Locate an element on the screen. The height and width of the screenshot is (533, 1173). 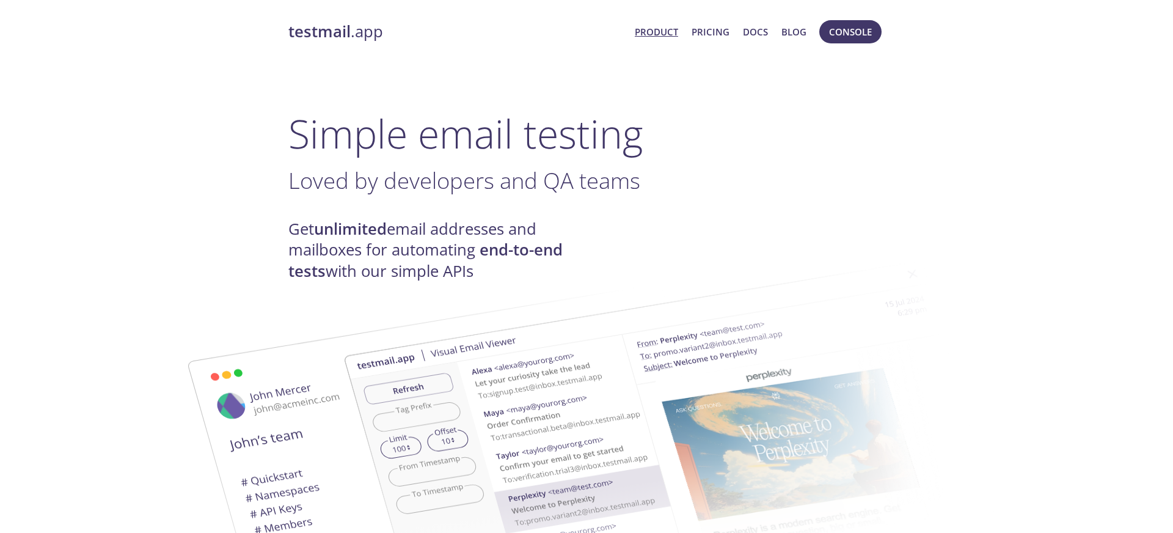
h1: Simple email testing is located at coordinates (586, 133).